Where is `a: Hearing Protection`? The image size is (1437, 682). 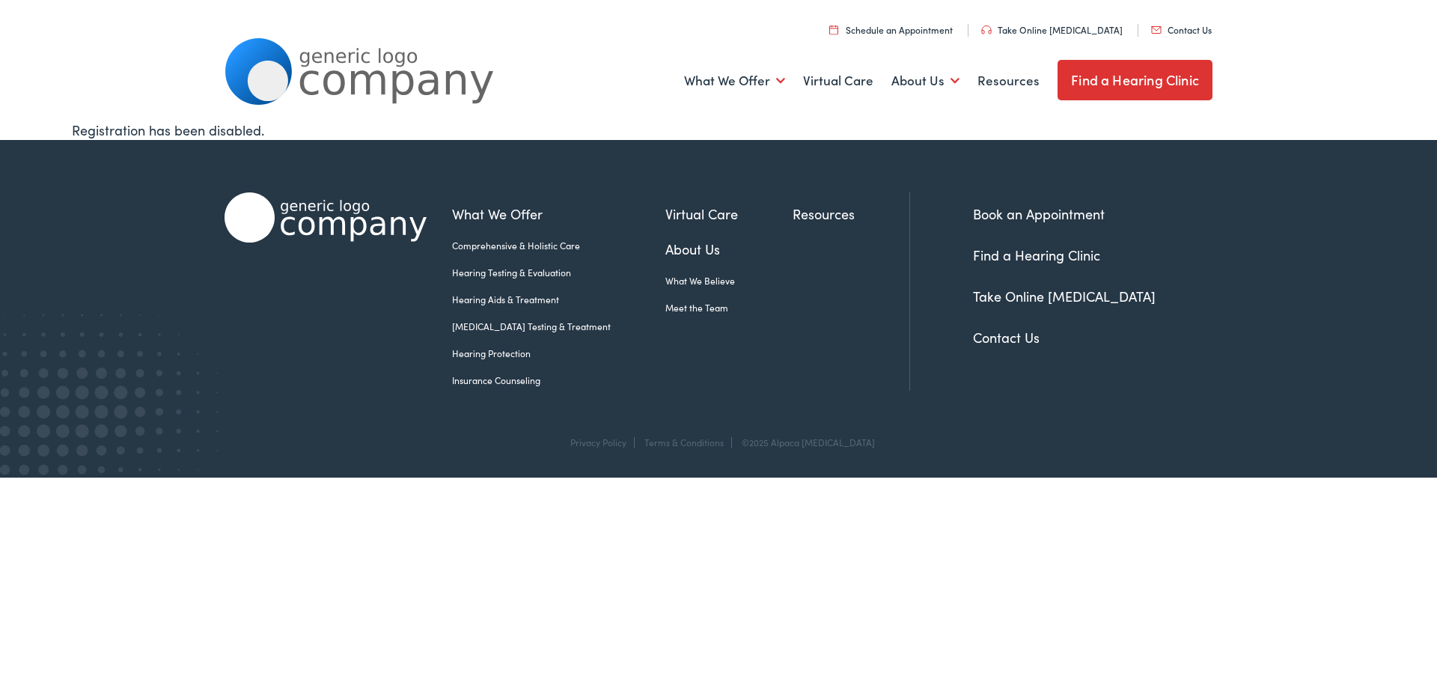
a: Hearing Protection is located at coordinates (559, 353).